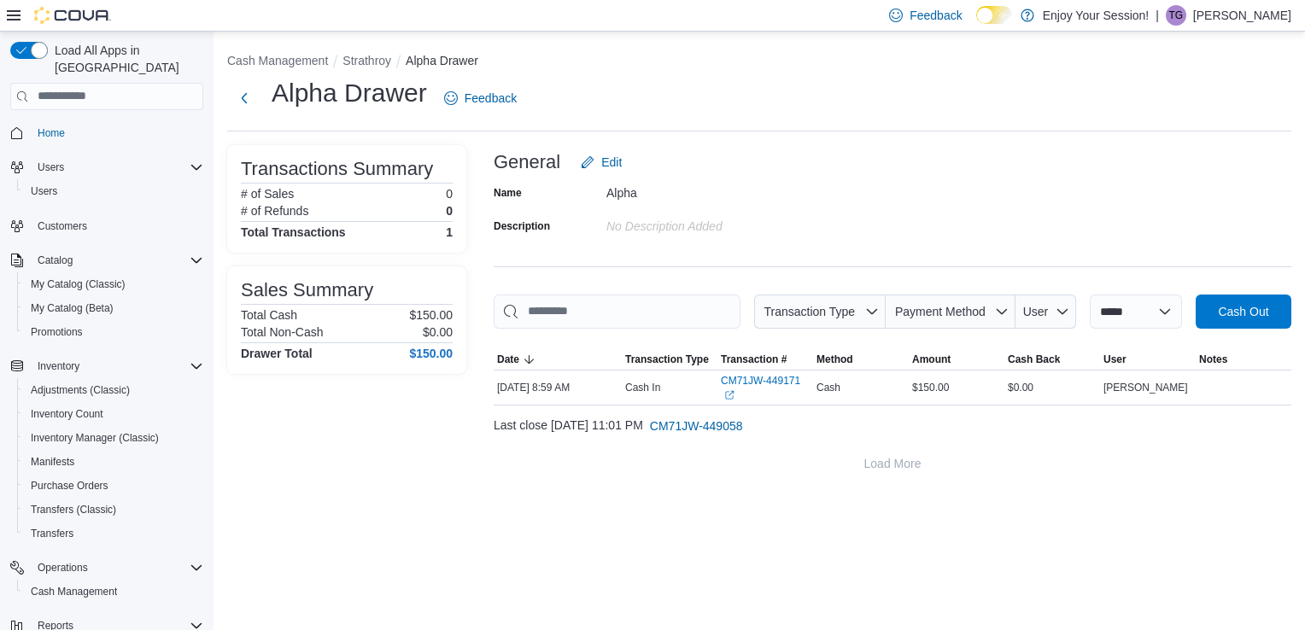  Describe the element at coordinates (449, 232) in the screenshot. I see `h4: 1` at that location.